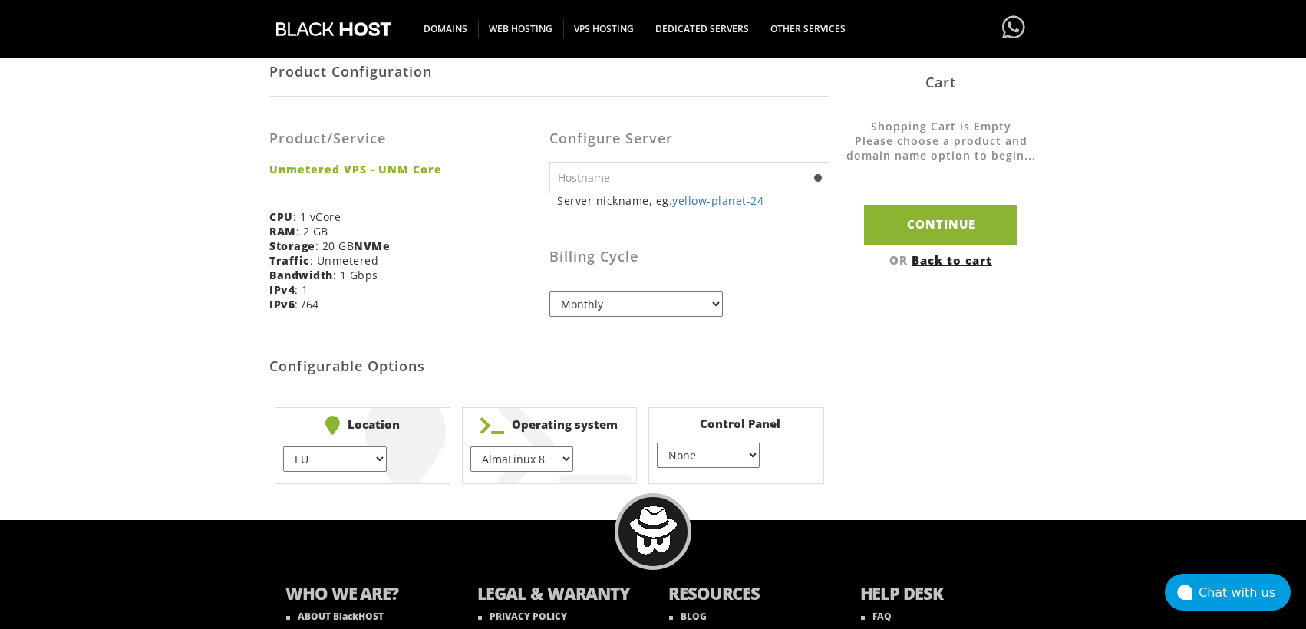  What do you see at coordinates (549, 425) in the screenshot?
I see `b: Operating system` at bounding box center [549, 425].